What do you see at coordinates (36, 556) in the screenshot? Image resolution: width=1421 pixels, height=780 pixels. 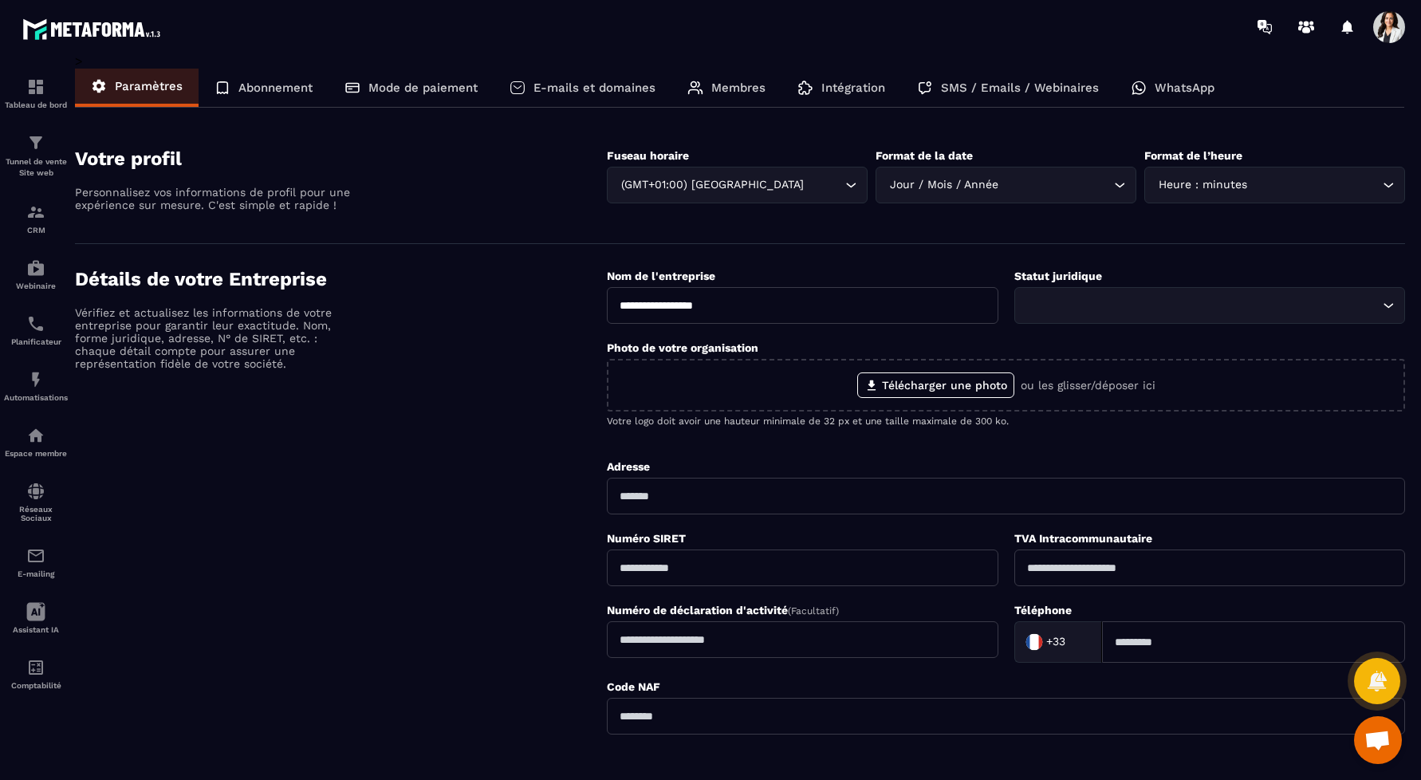 I see `img: email` at bounding box center [36, 556].